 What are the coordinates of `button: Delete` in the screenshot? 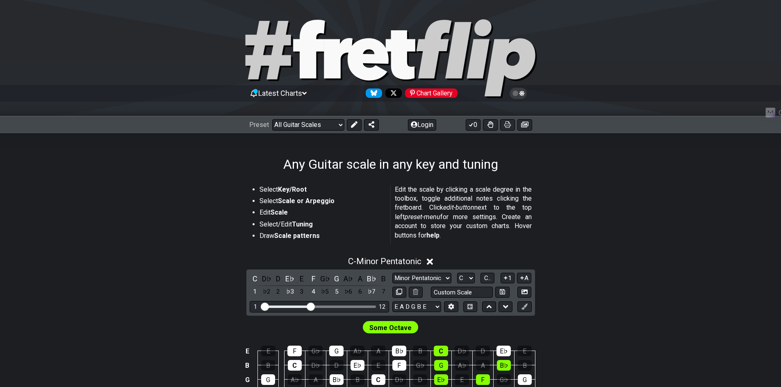 It's located at (416, 292).